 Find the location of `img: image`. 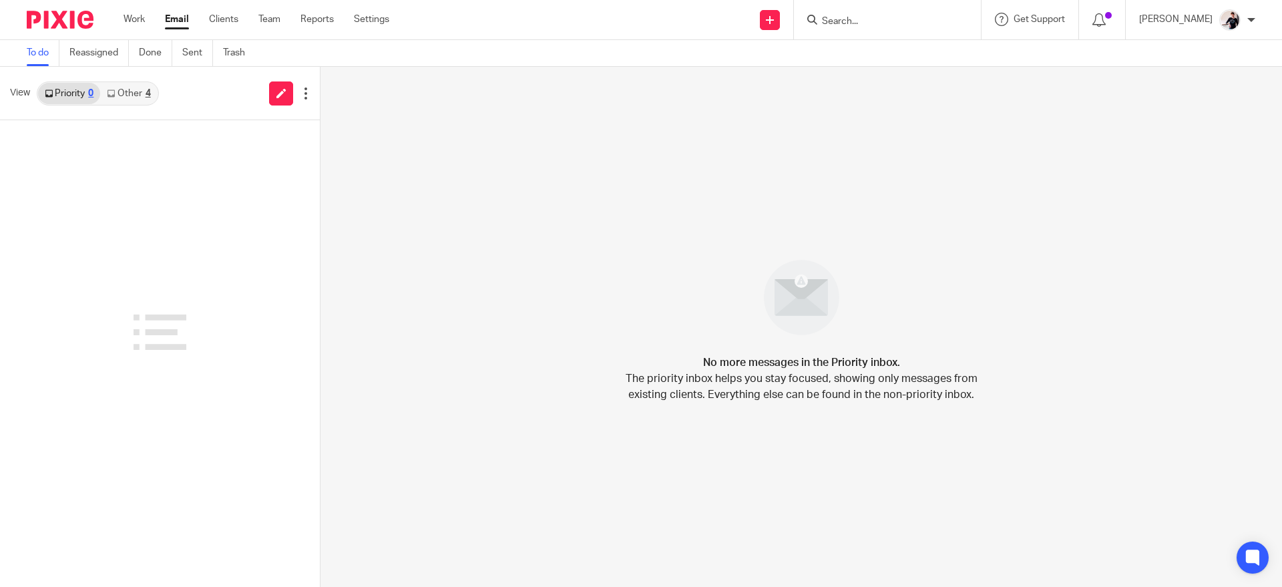

img: image is located at coordinates (801, 297).